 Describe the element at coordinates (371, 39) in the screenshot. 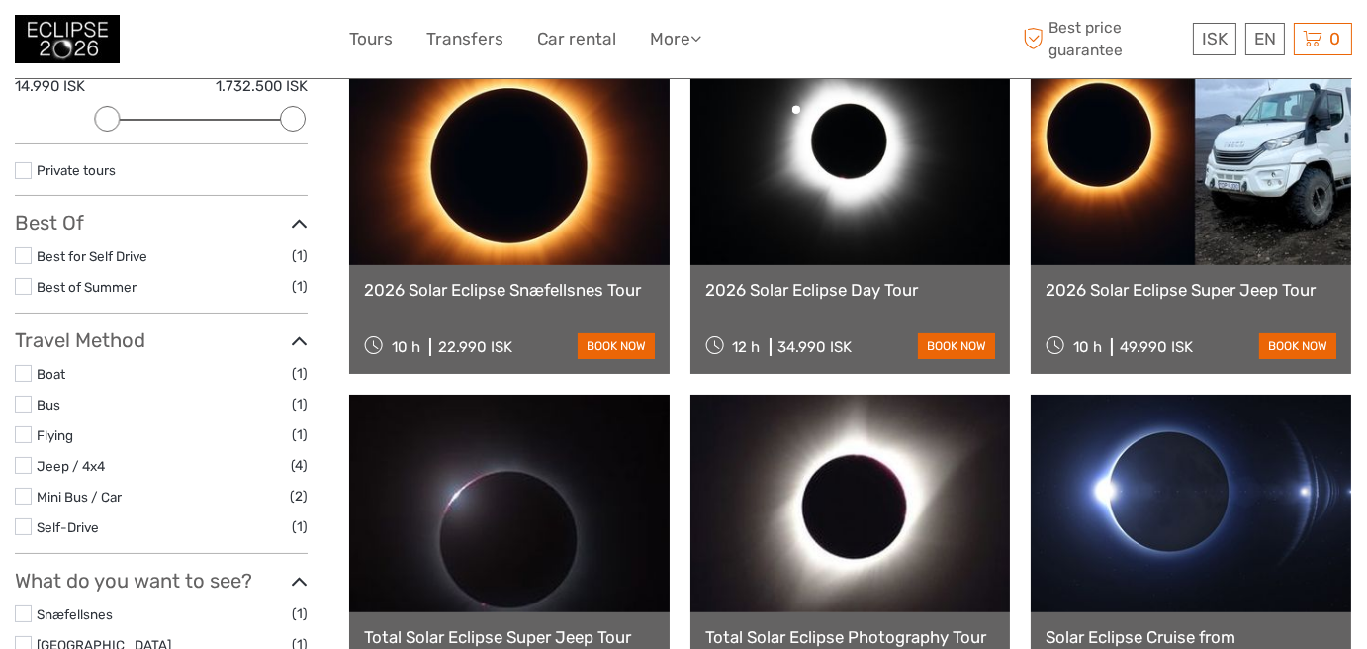

I see `a: Tours` at that location.